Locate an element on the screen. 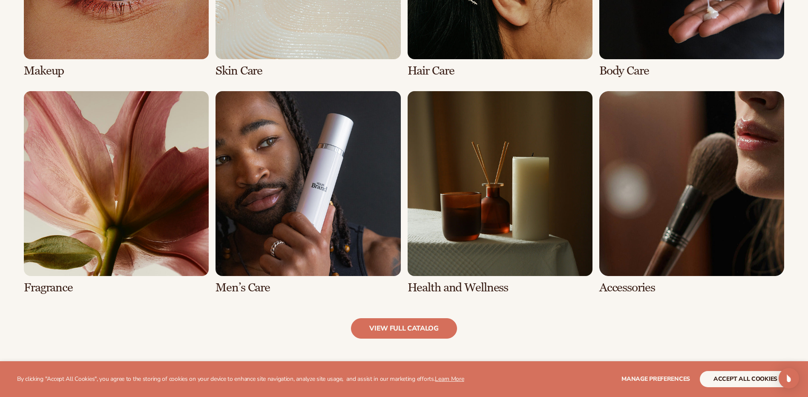 The width and height of the screenshot is (808, 397). div: Open Intercom Messenger is located at coordinates (789, 378).